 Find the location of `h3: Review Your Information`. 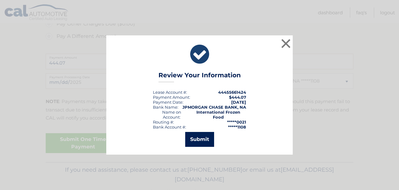

h3: Review Your Information is located at coordinates (199, 77).